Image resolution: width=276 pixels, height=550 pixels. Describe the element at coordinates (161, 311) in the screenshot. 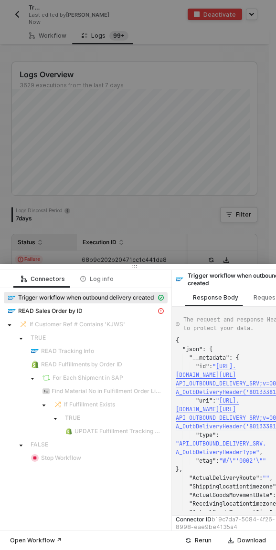

I see `span: icon-exclamation` at that location.